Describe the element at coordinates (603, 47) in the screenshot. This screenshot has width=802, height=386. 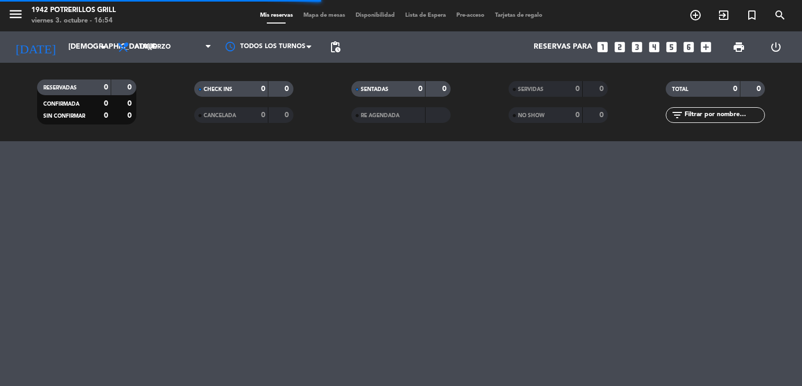
I see `i: looks_one` at that location.